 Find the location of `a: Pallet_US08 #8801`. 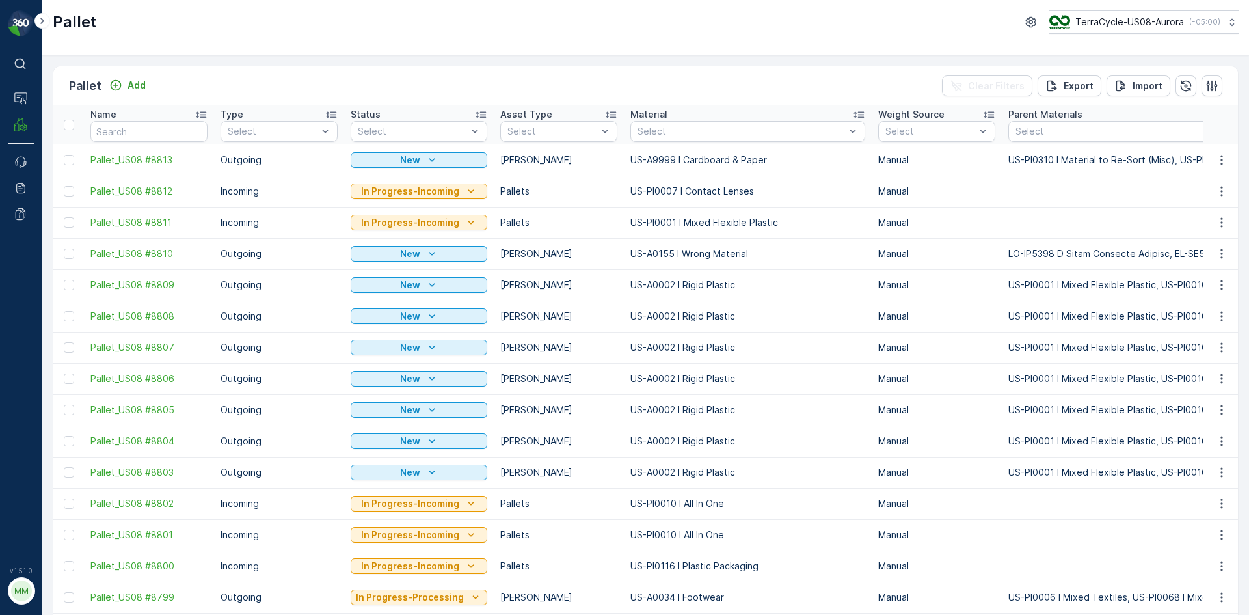

a: Pallet_US08 #8801 is located at coordinates (149, 535).